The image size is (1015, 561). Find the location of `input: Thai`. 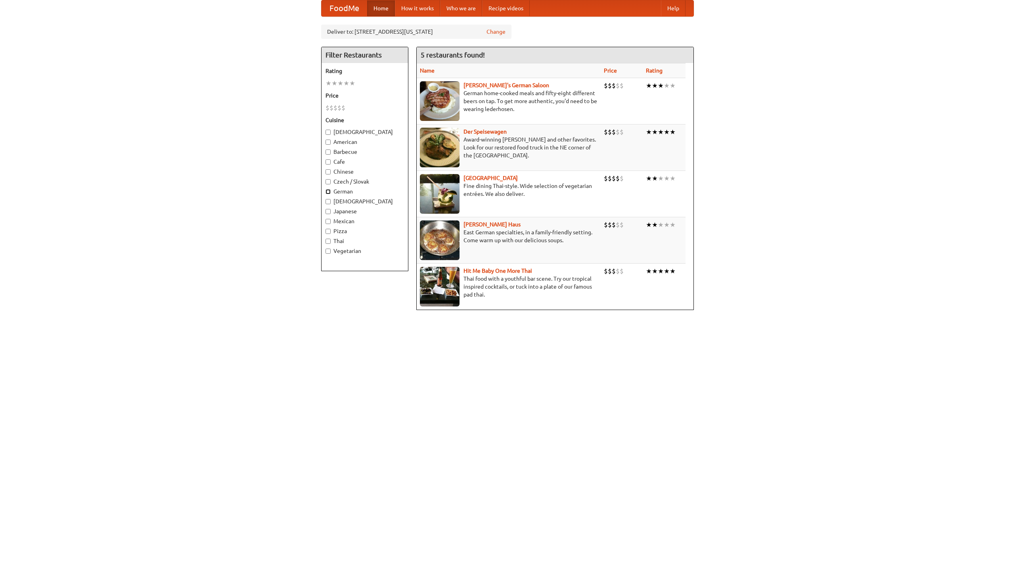

input: Thai is located at coordinates (328, 241).